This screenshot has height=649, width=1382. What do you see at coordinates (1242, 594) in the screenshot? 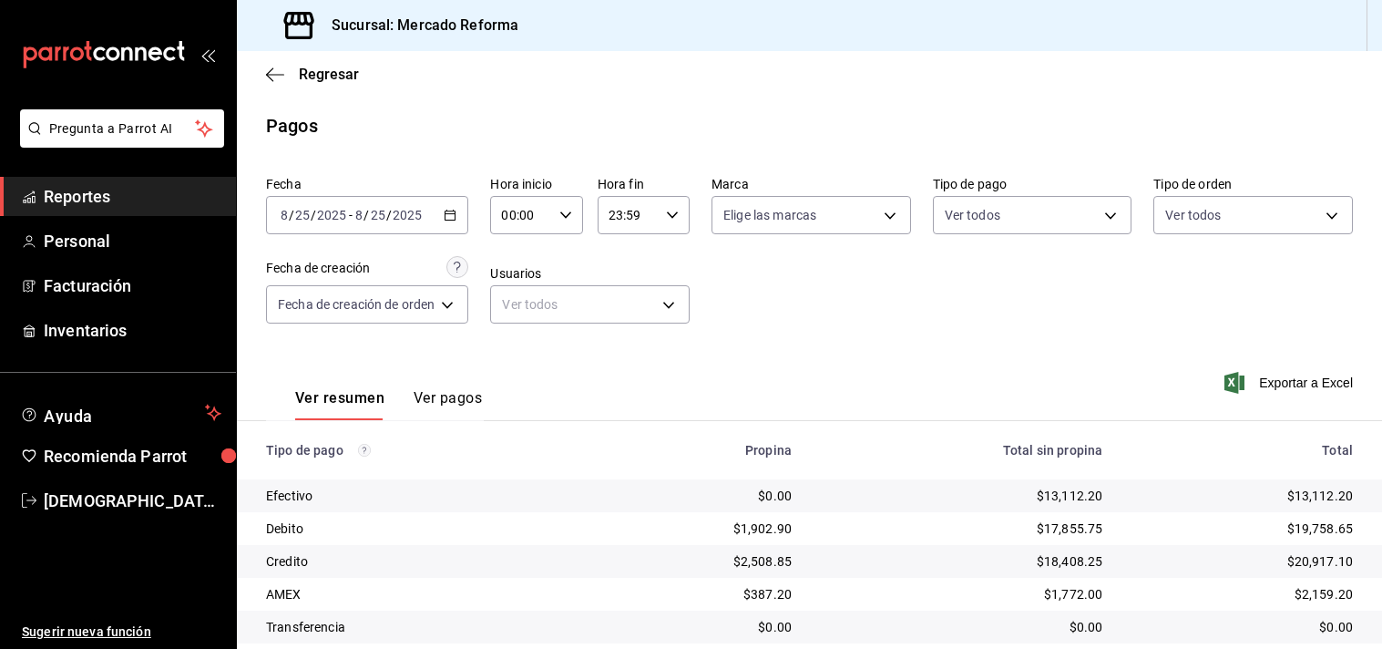
I see `div: $2,159.20` at bounding box center [1242, 594].